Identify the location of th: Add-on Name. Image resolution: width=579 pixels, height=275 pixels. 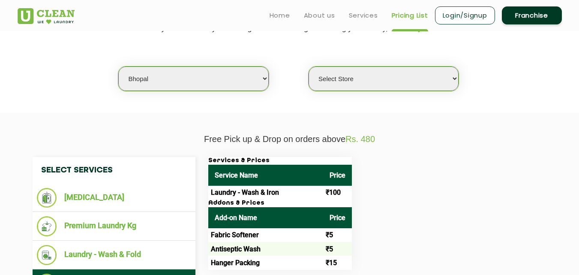
(266, 217).